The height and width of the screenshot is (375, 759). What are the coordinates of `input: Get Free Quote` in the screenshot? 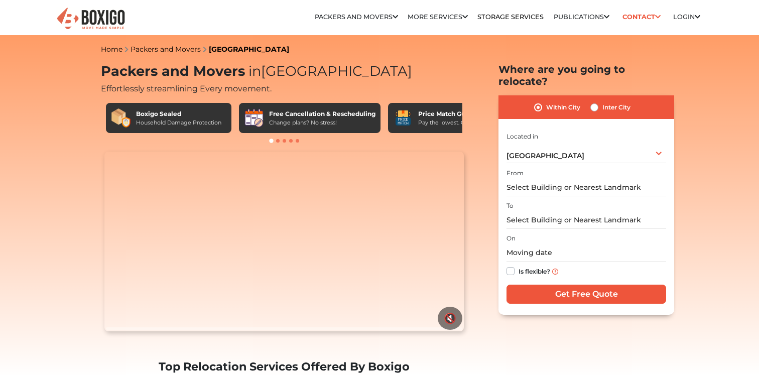 It's located at (586, 294).